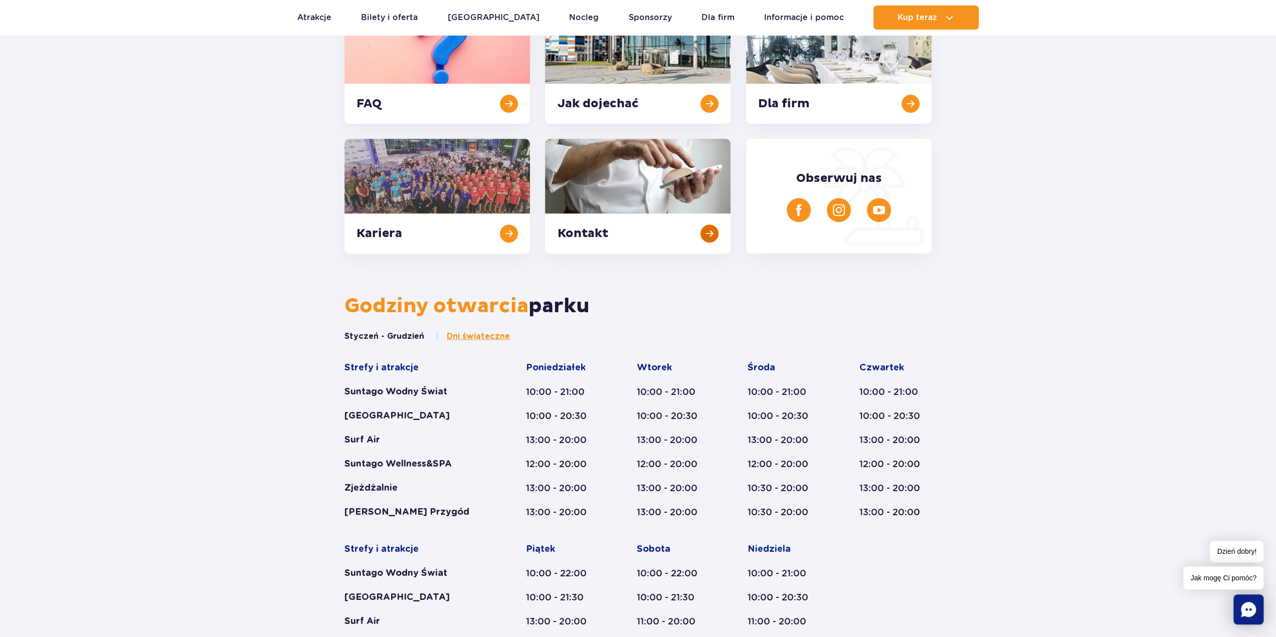 The image size is (1276, 637). I want to click on img: Instagram, so click(839, 210).